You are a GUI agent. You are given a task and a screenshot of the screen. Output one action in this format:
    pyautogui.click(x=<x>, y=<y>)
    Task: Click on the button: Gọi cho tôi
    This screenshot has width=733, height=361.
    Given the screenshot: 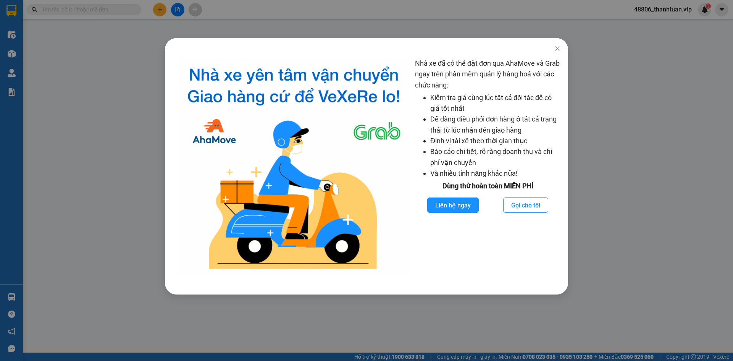 What is the action you would take?
    pyautogui.click(x=526, y=205)
    